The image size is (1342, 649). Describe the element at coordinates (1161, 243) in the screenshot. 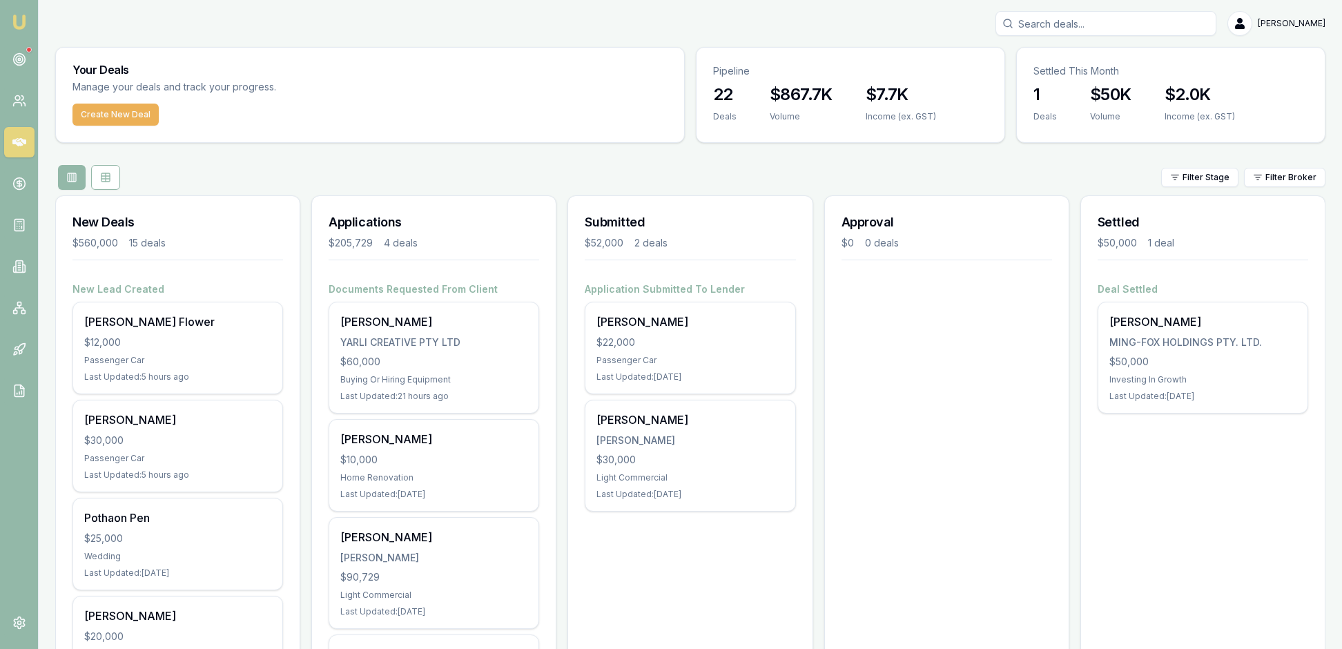

I see `div: 1 deal` at that location.